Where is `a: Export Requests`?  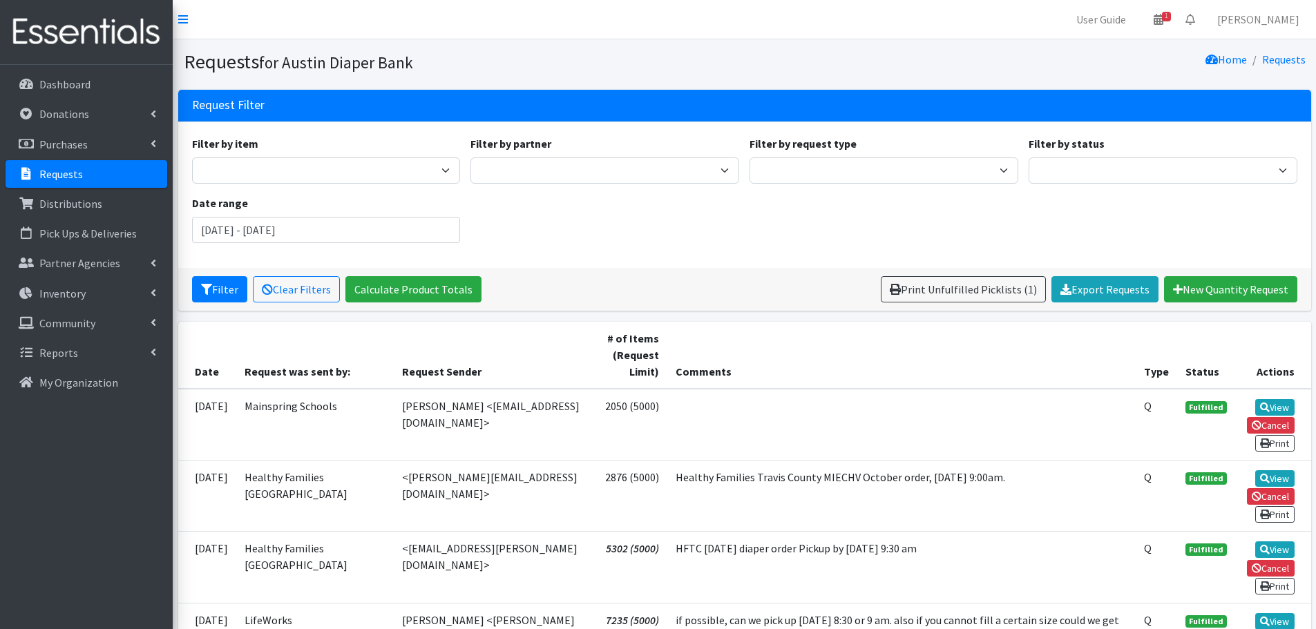
a: Export Requests is located at coordinates (1105, 289).